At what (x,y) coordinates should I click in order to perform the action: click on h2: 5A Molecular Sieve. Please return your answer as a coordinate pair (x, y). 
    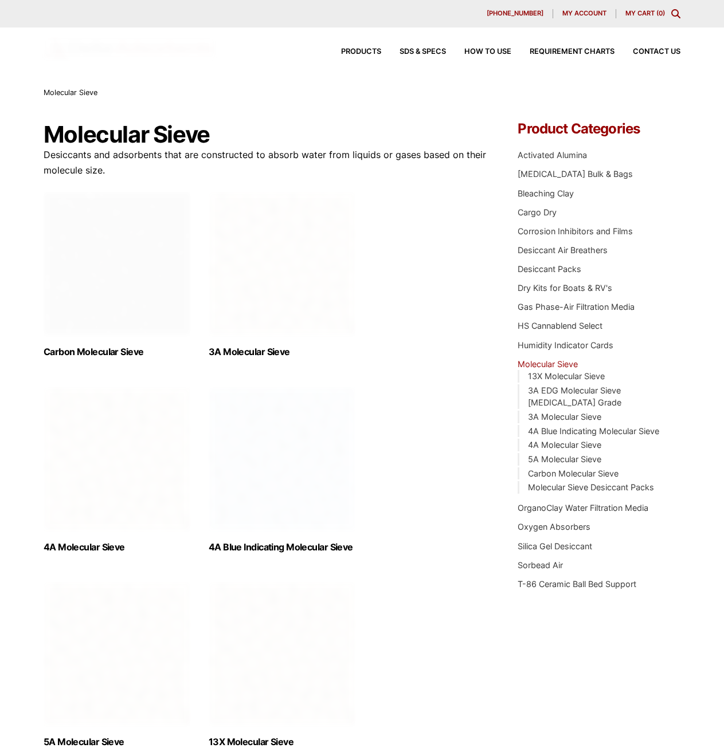
    Looking at the image, I should click on (117, 742).